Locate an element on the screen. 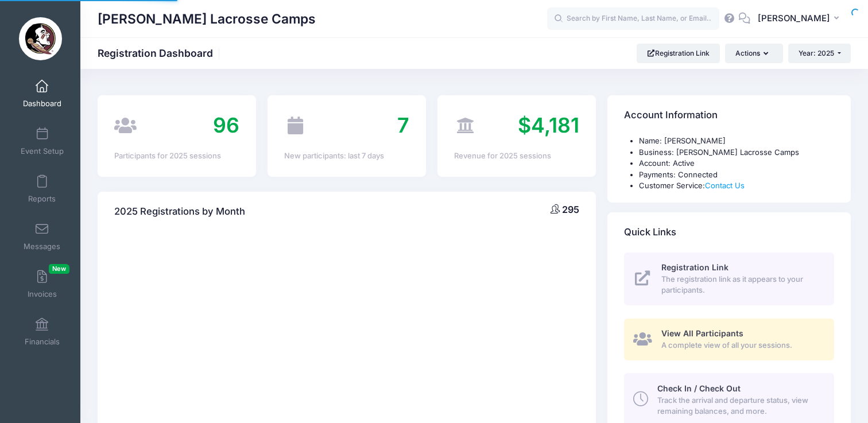 Image resolution: width=868 pixels, height=423 pixels. input: Search by First Name, Last Name, or Email... is located at coordinates (633, 19).